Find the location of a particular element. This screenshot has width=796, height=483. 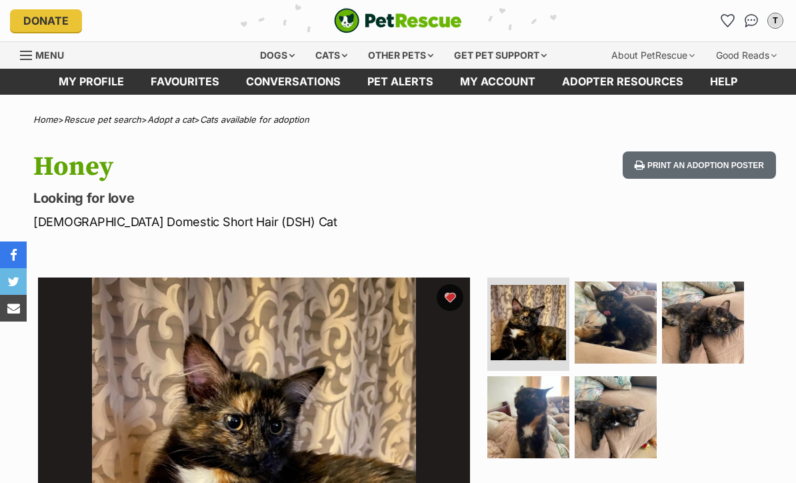

h1: Honey is located at coordinates (260, 167).